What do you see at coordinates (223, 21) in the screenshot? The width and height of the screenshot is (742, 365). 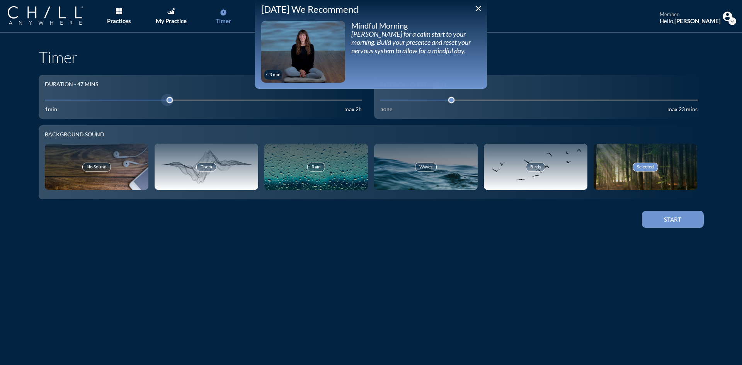 I see `div: Timer` at bounding box center [223, 21].